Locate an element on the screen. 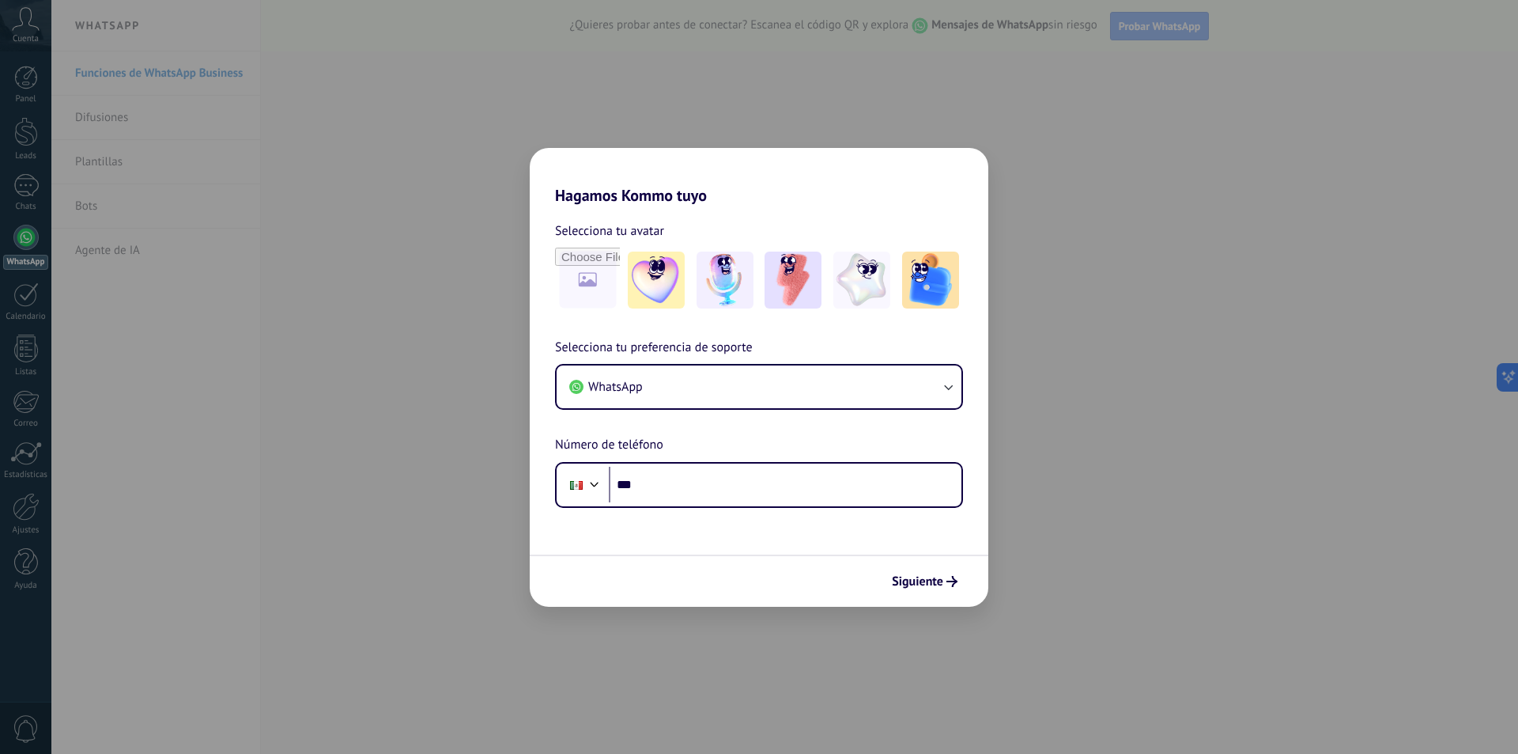 Image resolution: width=1518 pixels, height=754 pixels. span: Selecciona tu preferencia de soporte is located at coordinates (654, 348).